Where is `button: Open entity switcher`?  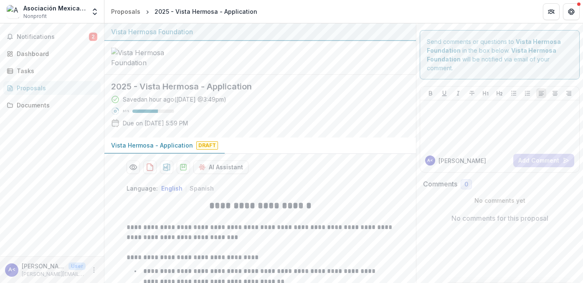 button: Open entity switcher is located at coordinates (95, 12).